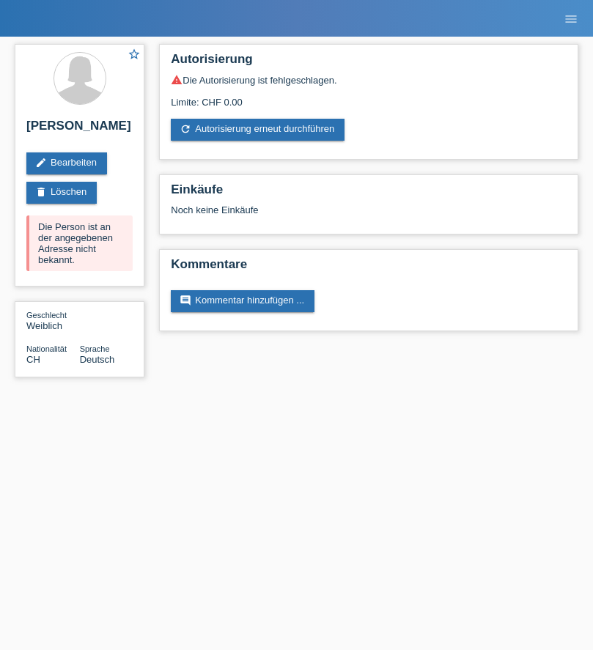  I want to click on i: delete, so click(41, 192).